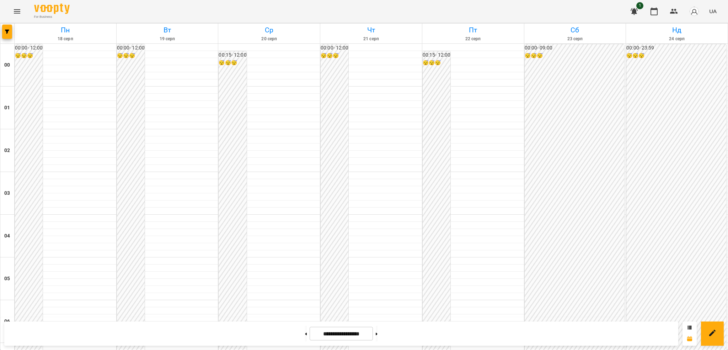 The image size is (728, 350). What do you see at coordinates (695, 11) in the screenshot?
I see `img: avatar_s.png` at bounding box center [695, 11].